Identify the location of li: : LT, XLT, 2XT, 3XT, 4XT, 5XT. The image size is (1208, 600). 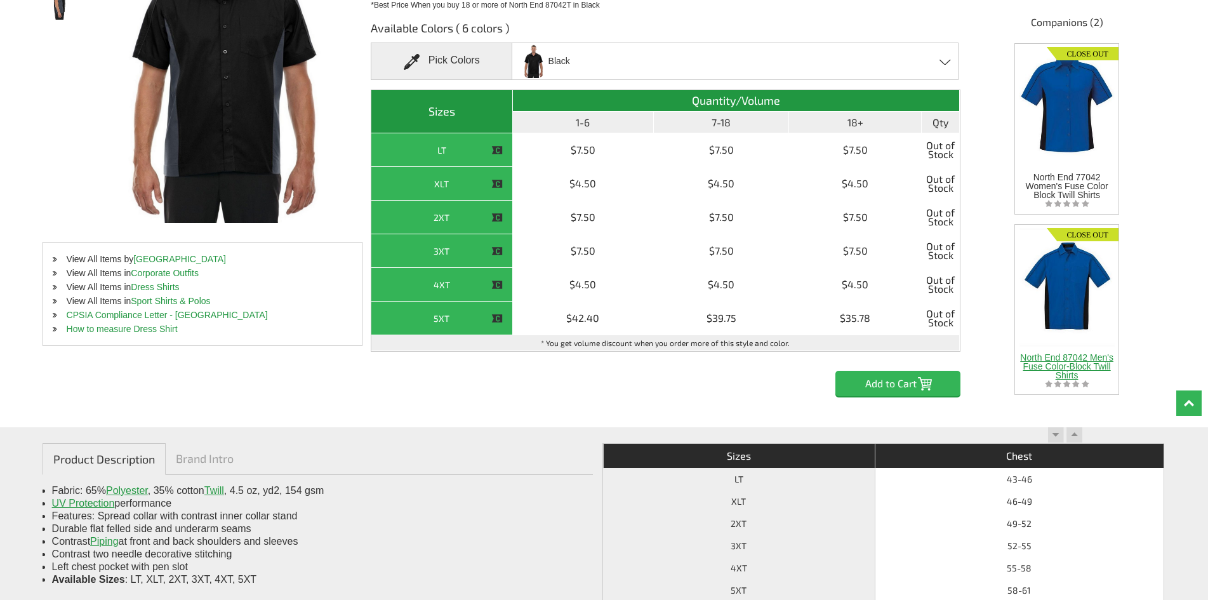
(317, 579).